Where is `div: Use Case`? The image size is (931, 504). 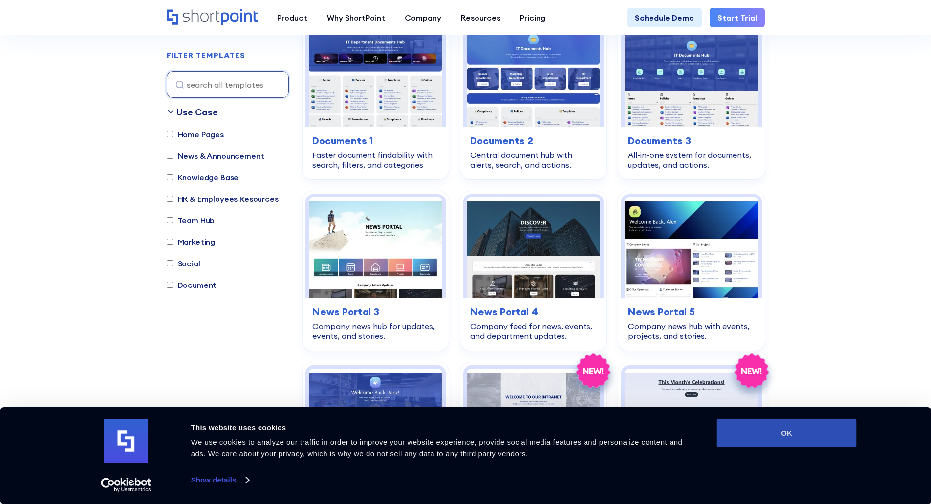 div: Use Case is located at coordinates (197, 112).